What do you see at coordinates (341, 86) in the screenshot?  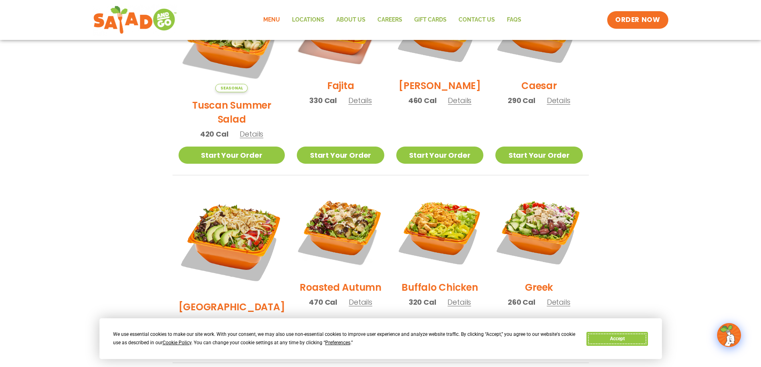 I see `h2: Fajita` at bounding box center [341, 86].